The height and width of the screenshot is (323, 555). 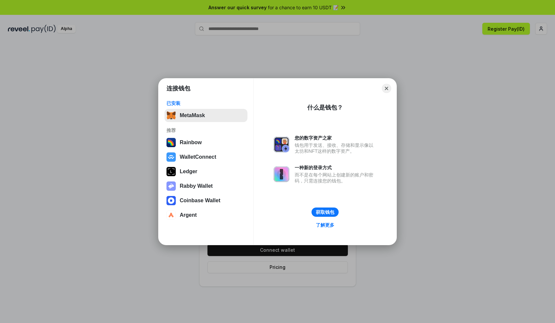 I want to click on button: Argent, so click(x=206, y=215).